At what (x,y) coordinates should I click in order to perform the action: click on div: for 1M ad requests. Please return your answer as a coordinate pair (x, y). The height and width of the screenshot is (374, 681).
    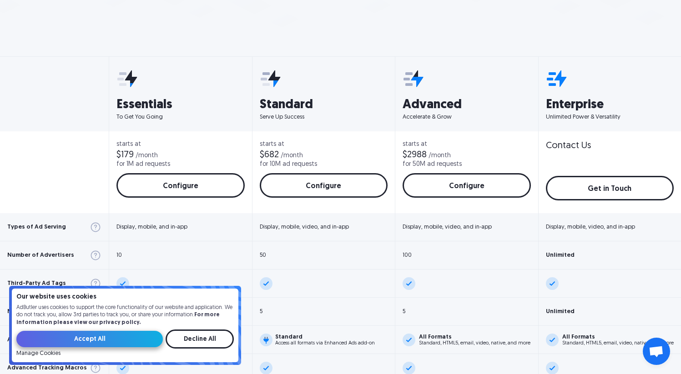
    Looking at the image, I should click on (143, 165).